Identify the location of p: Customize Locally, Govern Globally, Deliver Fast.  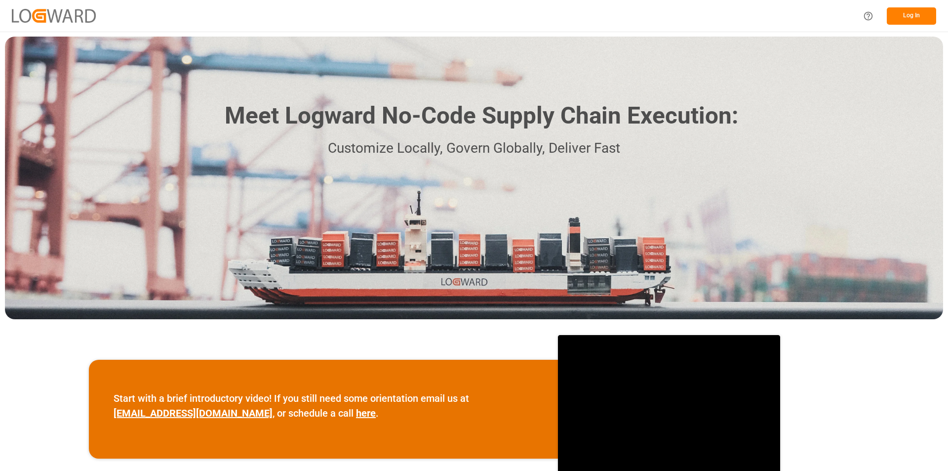
(474, 148).